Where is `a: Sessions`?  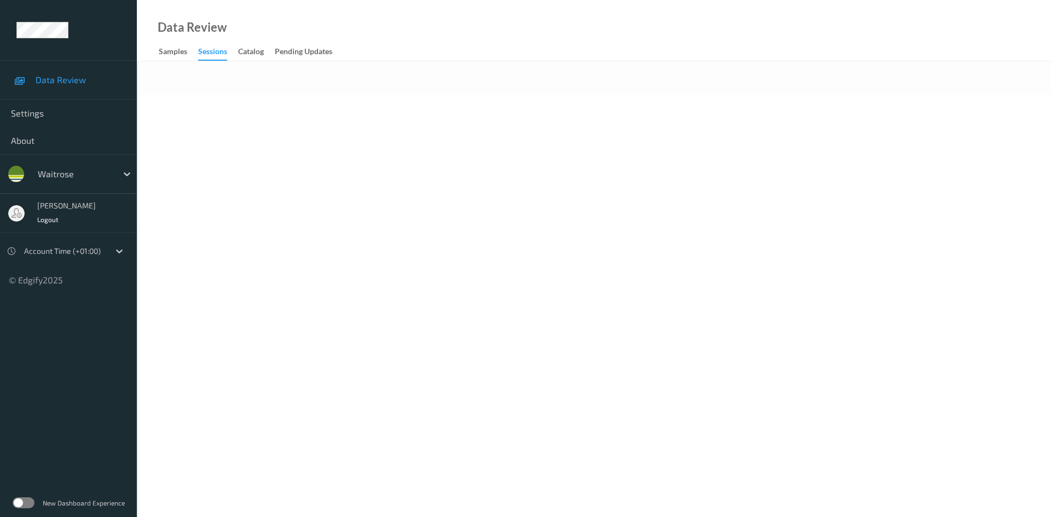 a: Sessions is located at coordinates (218, 53).